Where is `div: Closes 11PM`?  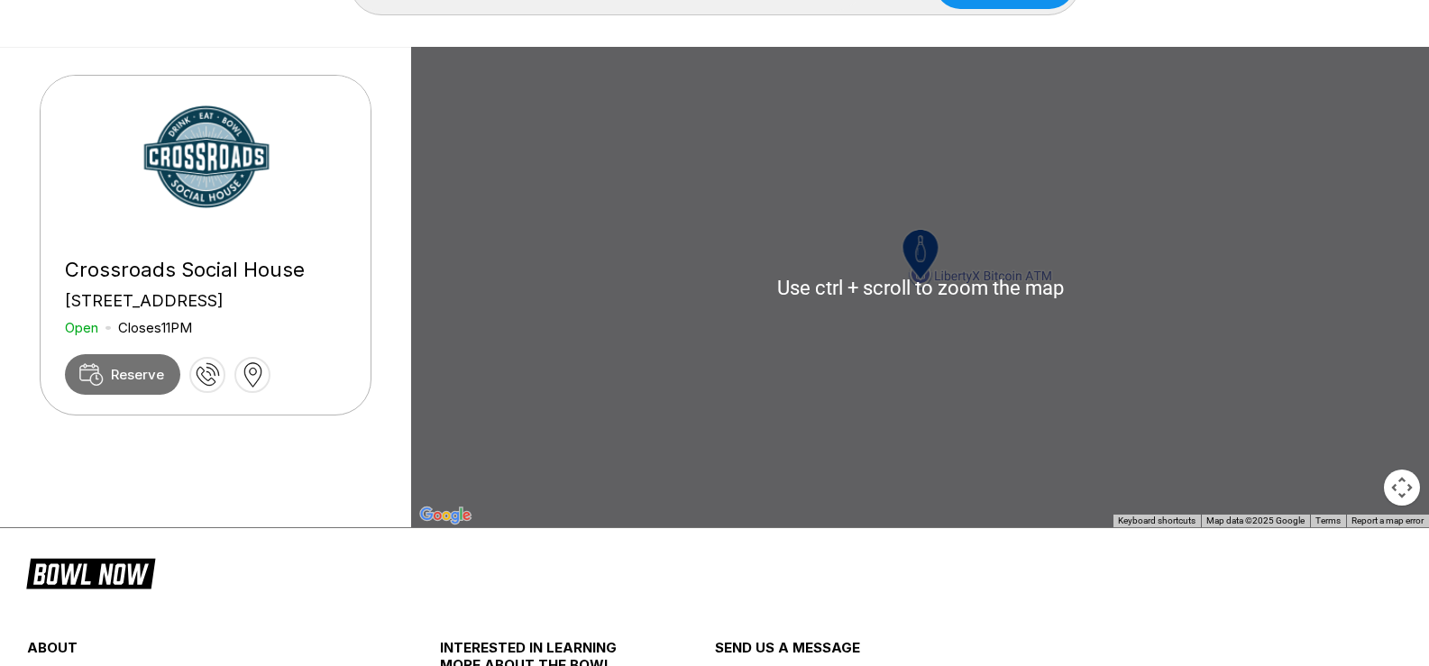 div: Closes 11PM is located at coordinates (155, 327).